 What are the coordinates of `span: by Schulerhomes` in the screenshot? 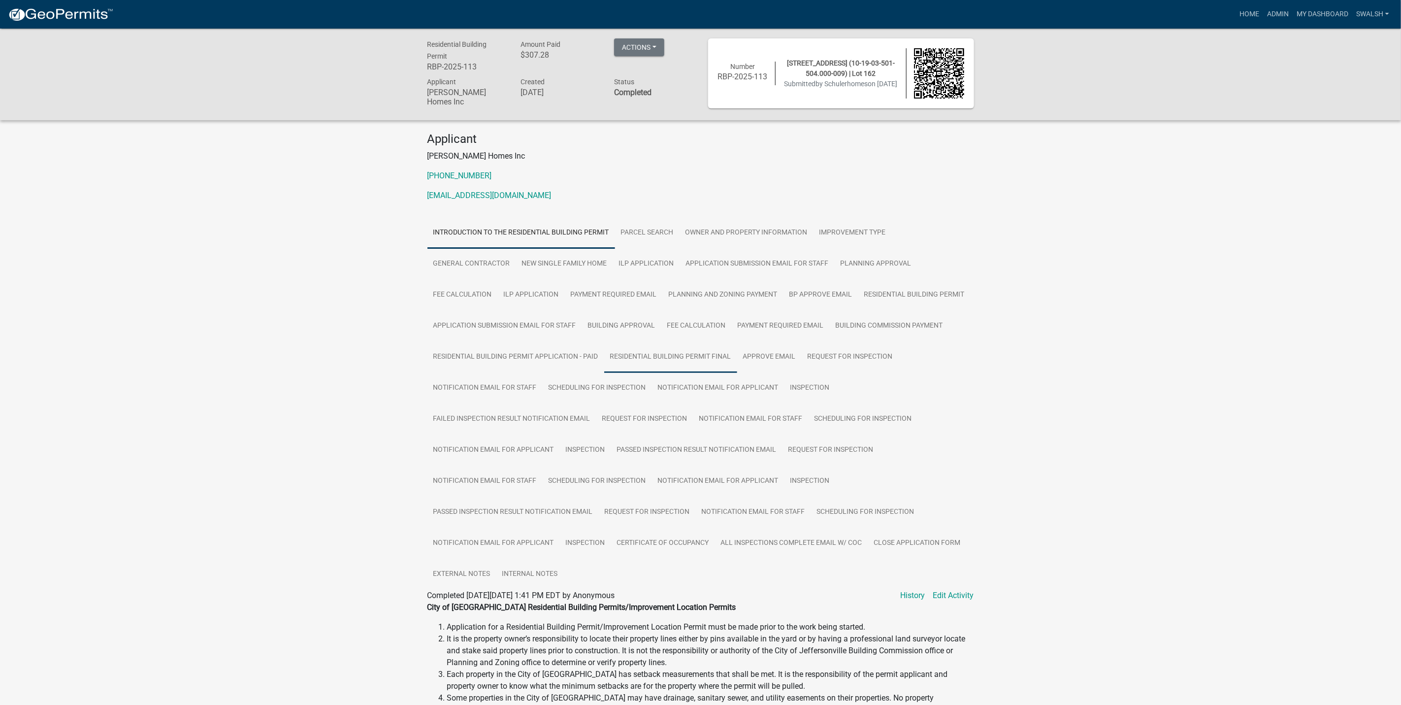 It's located at (842, 84).